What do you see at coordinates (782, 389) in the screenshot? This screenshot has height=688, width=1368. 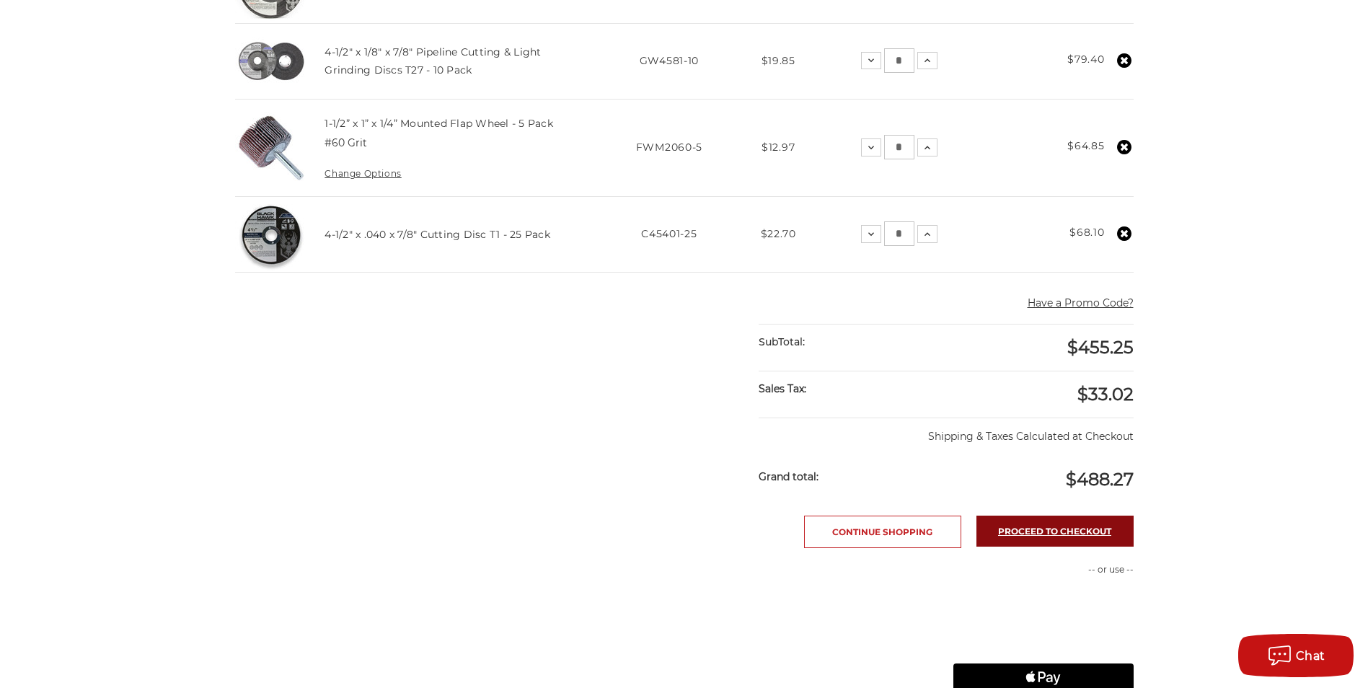 I see `strong: Sales Tax:` at bounding box center [782, 389].